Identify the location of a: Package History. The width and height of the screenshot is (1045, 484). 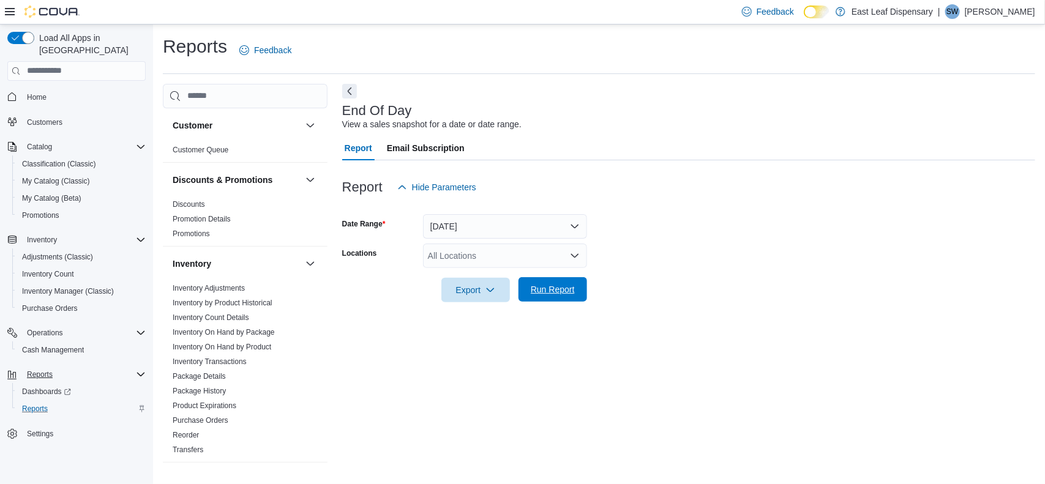
(199, 391).